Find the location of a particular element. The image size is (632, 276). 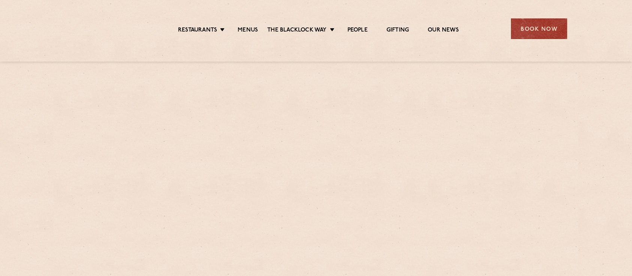

a: Menus is located at coordinates (248, 31).